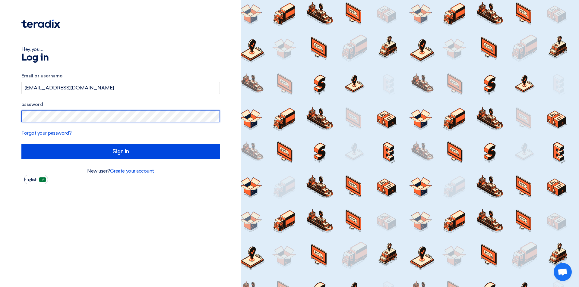  I want to click on a: Forgot your password?, so click(46, 133).